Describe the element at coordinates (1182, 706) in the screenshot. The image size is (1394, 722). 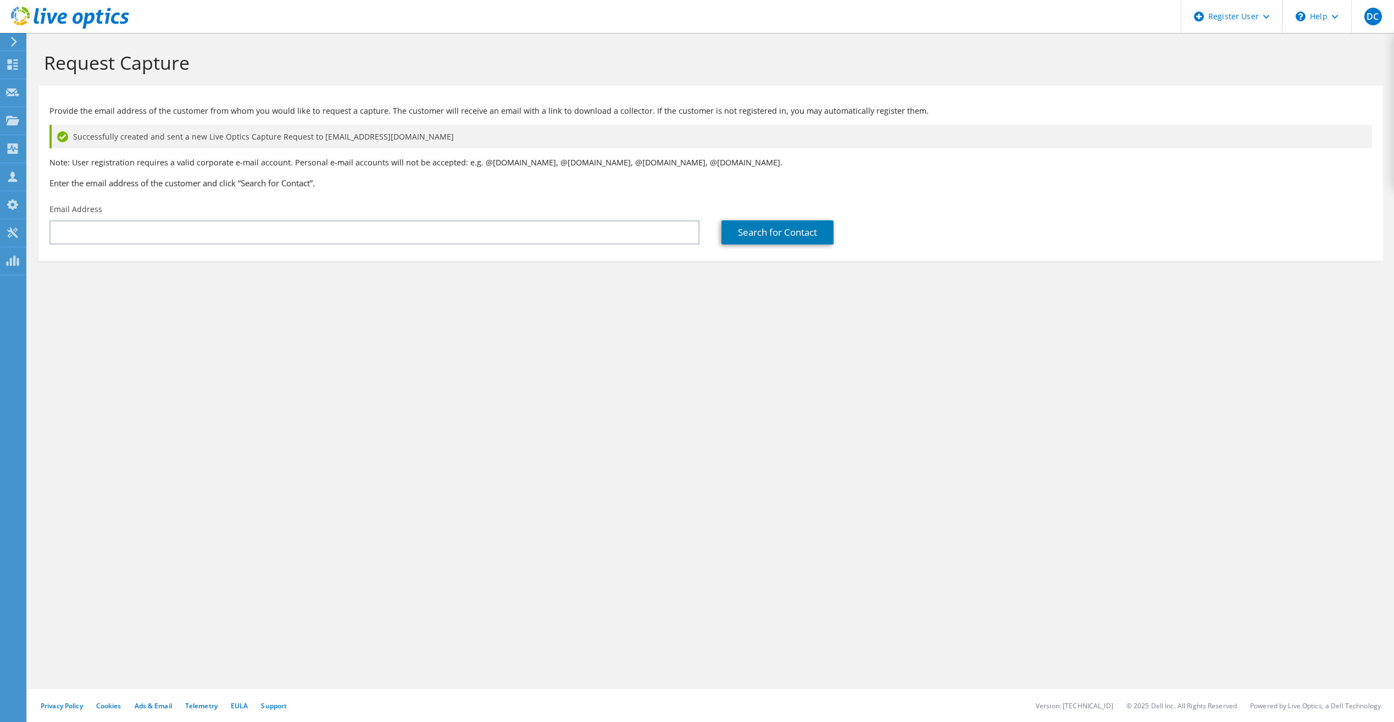
I see `li: © 2025 Dell Inc. All Rights Reserved` at that location.